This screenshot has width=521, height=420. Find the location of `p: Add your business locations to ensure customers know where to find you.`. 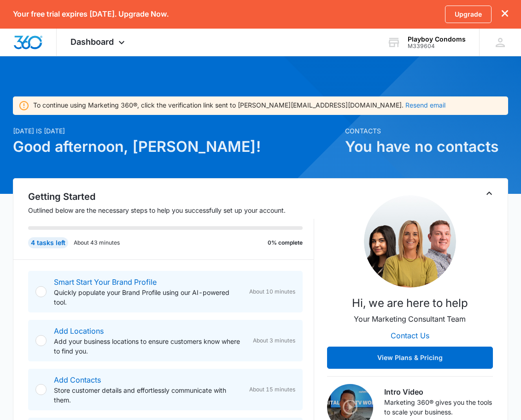

p: Add your business locations to ensure customers know where to find you. is located at coordinates (149, 346).